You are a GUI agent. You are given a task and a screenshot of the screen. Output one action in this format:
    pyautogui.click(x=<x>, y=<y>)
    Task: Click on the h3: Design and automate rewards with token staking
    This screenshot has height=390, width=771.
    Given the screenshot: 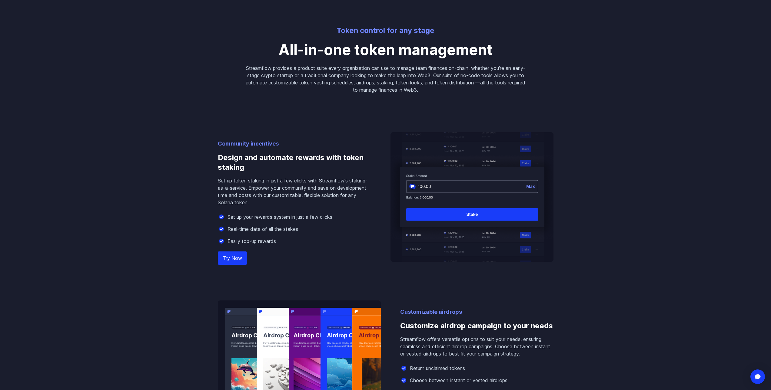 What is the action you would take?
    pyautogui.click(x=294, y=163)
    